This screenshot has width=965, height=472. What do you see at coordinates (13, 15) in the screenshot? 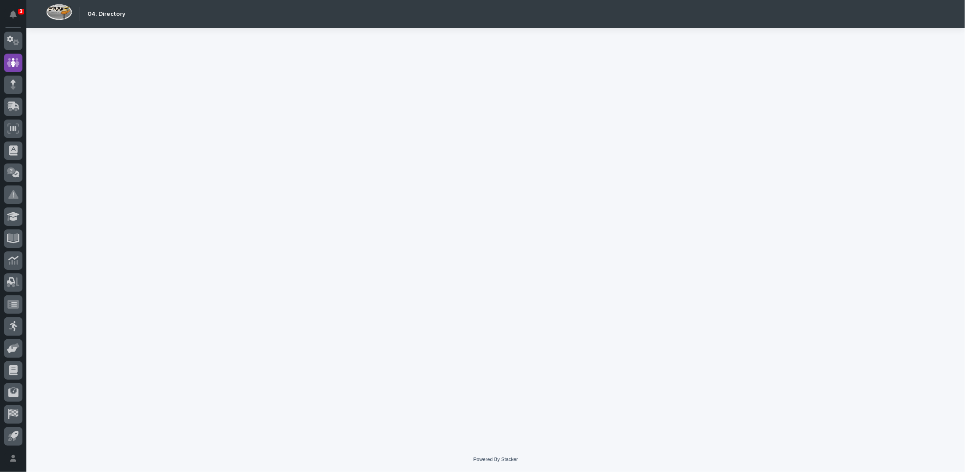
I see `button: Notifications` at bounding box center [13, 15].